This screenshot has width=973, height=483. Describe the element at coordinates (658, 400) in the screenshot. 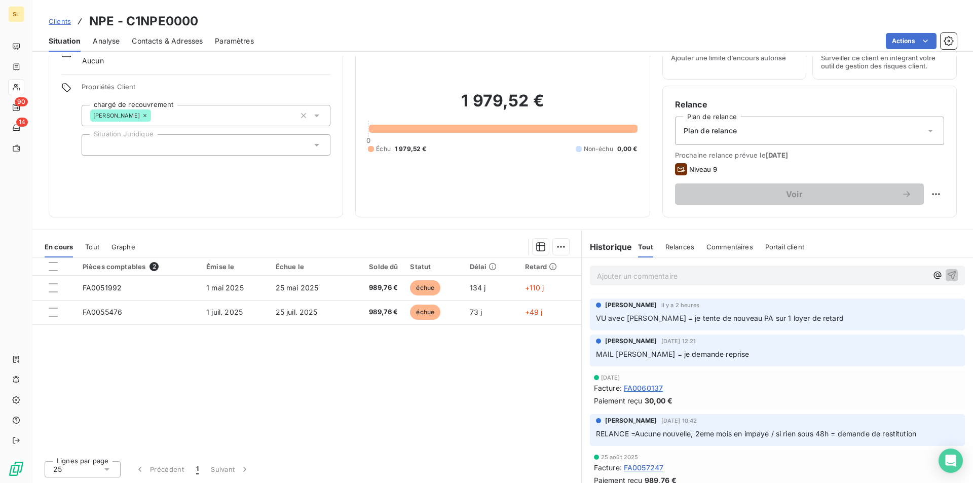

I see `span: 30,00 €` at that location.